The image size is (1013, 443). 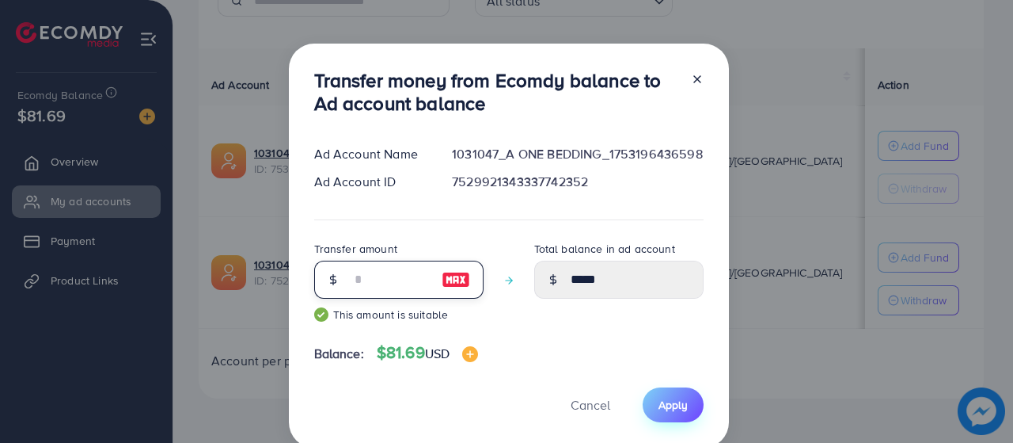 What do you see at coordinates (371, 154) in the screenshot?
I see `div: Ad Account Name` at bounding box center [371, 154].